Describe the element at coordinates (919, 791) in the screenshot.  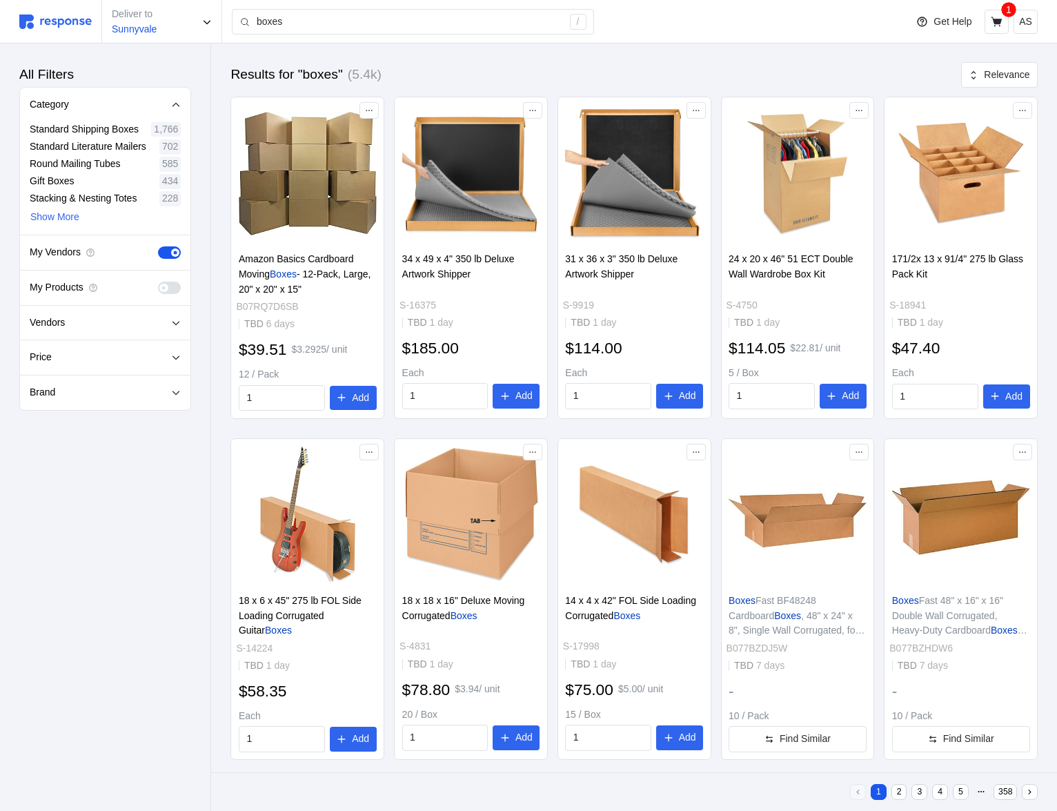
I see `button: 3` at that location.